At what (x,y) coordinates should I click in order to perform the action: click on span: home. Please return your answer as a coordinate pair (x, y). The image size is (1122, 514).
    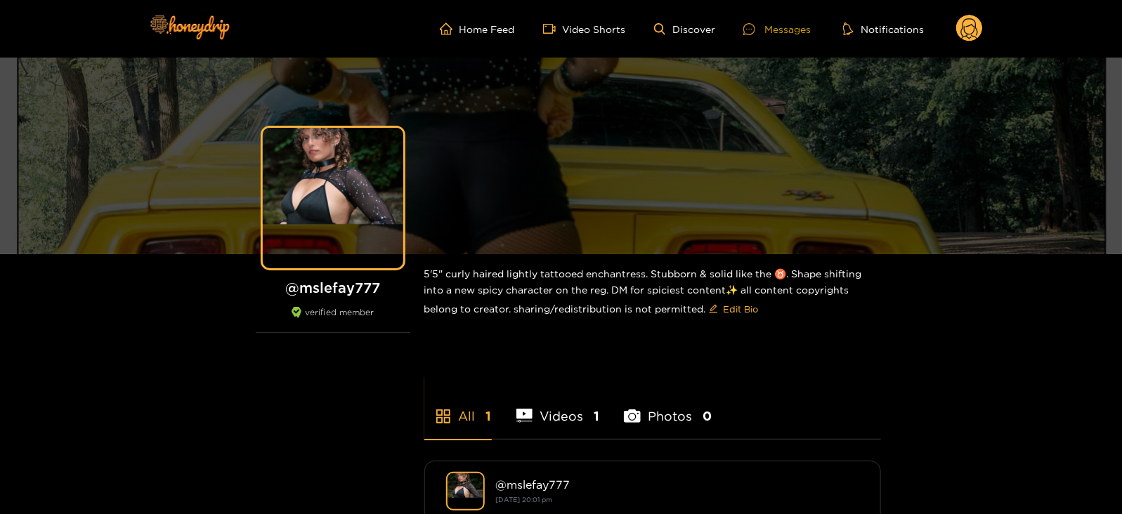
    Looking at the image, I should click on (450, 29).